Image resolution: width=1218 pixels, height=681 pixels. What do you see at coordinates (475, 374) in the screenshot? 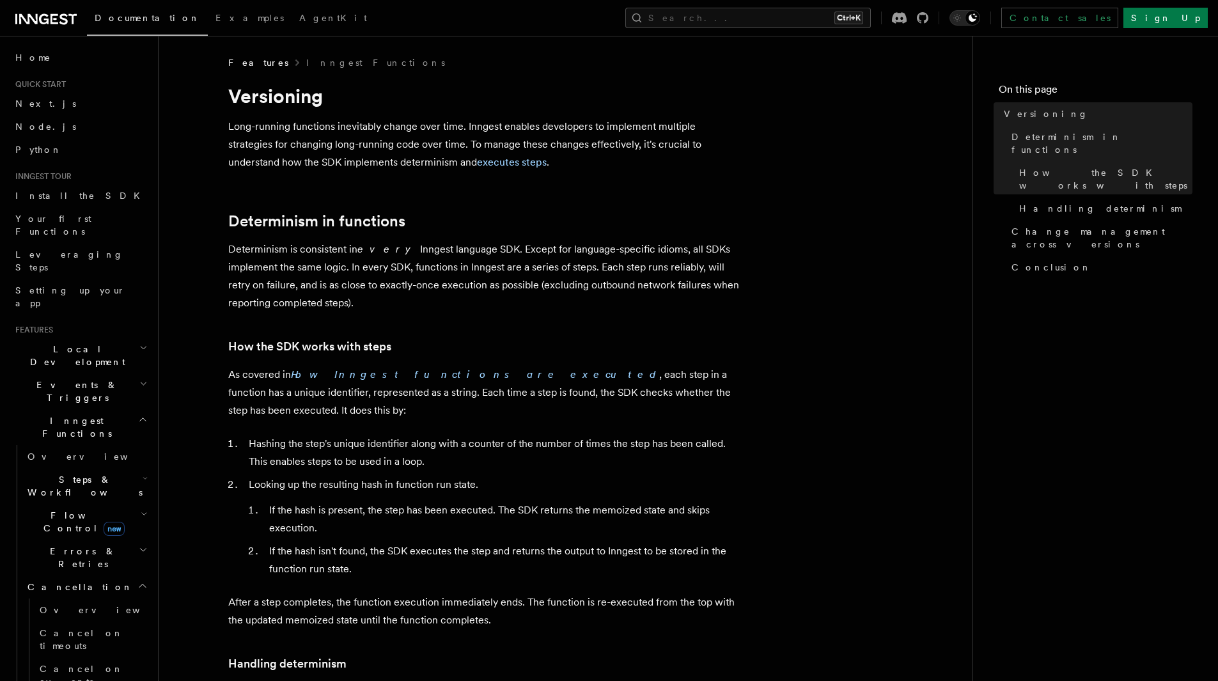
I see `em: How Inngest functions are executed` at bounding box center [475, 374].